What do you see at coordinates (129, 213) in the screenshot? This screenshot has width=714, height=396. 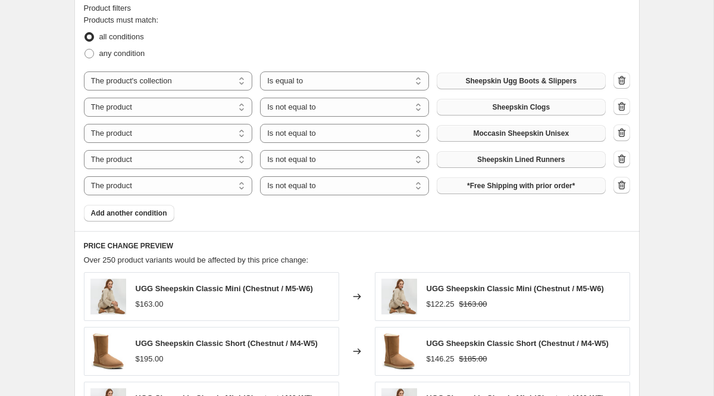 I see `span: Add another condition` at bounding box center [129, 213].